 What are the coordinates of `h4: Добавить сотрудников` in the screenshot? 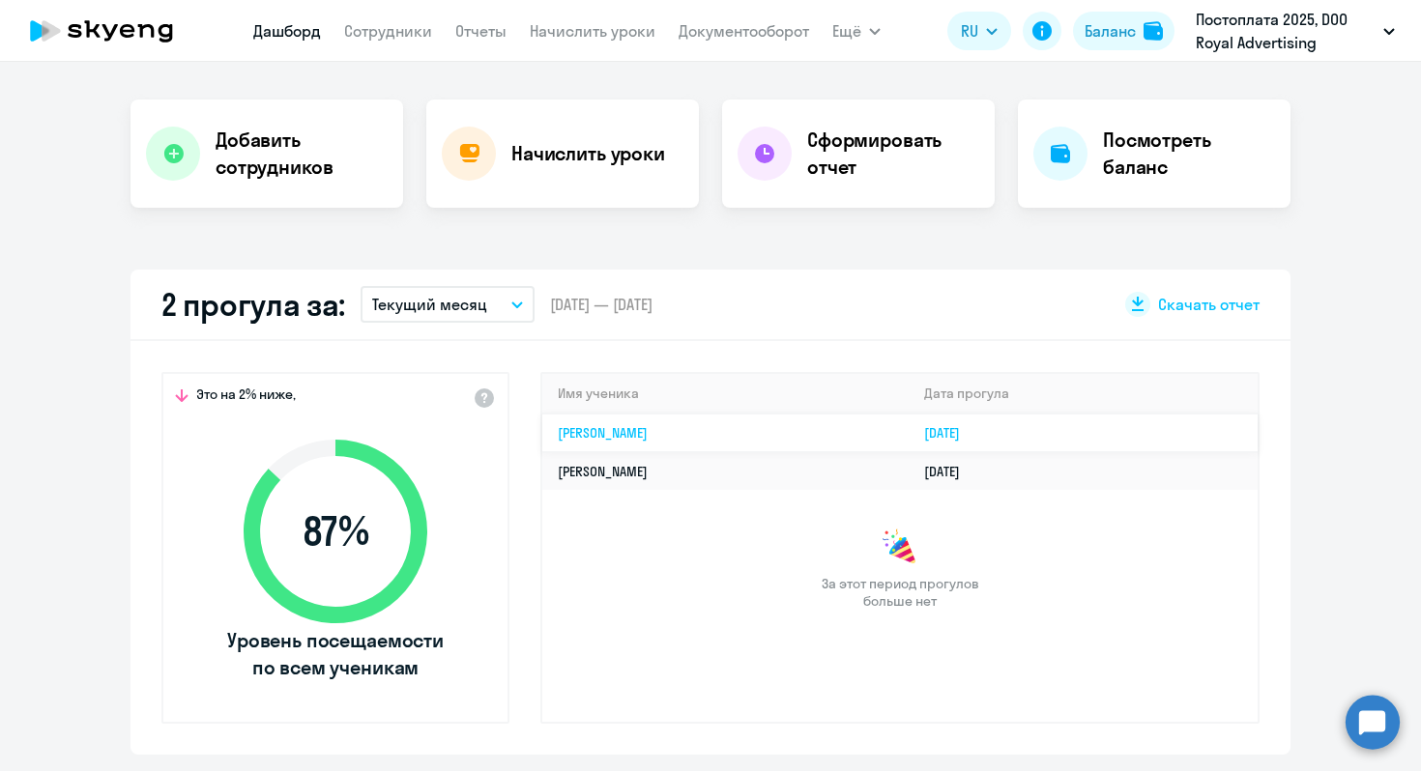 It's located at (302, 154).